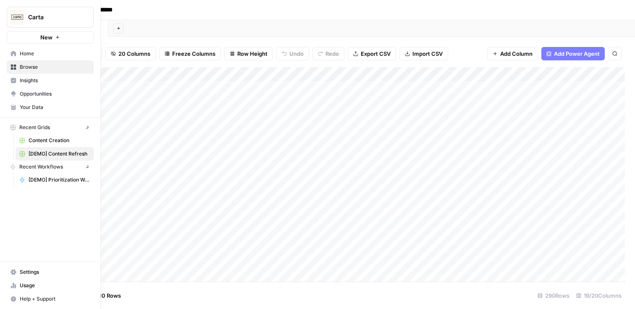  What do you see at coordinates (55, 108) in the screenshot?
I see `span: Your Data` at bounding box center [55, 108].